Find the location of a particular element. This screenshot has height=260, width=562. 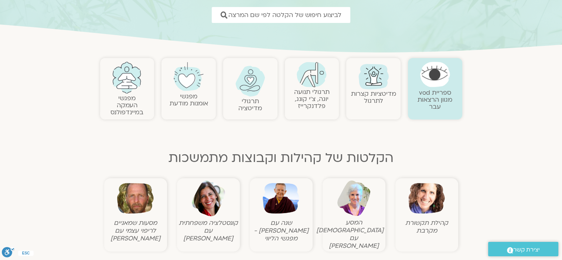

a: מפגשיאומנות מודעת is located at coordinates (189, 100).